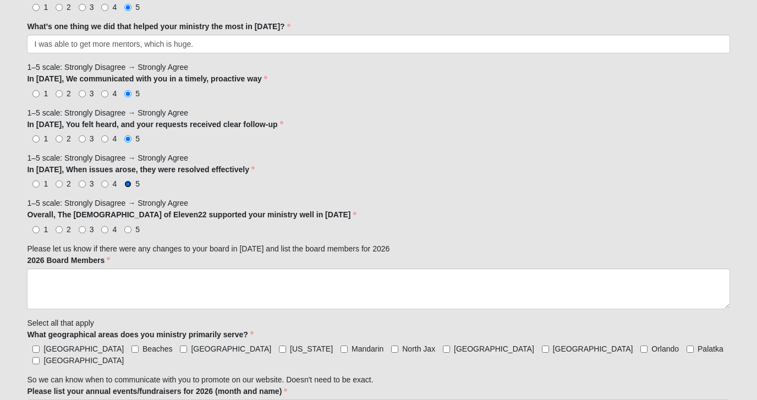 The width and height of the screenshot is (757, 400). Describe the element at coordinates (344, 349) in the screenshot. I see `input: Mandarin` at that location.